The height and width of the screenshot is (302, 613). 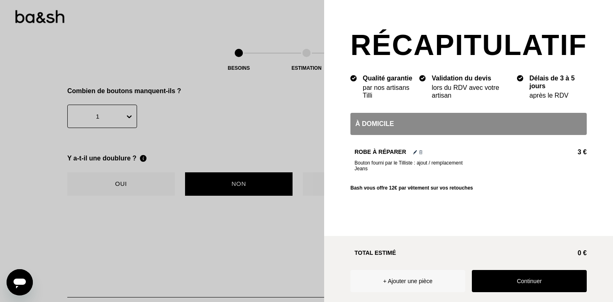 What do you see at coordinates (408, 281) in the screenshot?
I see `button: + Ajouter une pièce` at bounding box center [408, 281].